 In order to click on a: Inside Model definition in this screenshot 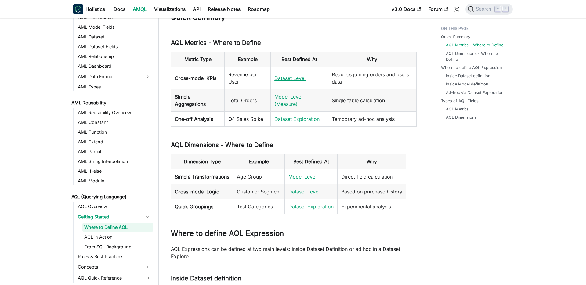, I will do `click(467, 84)`.